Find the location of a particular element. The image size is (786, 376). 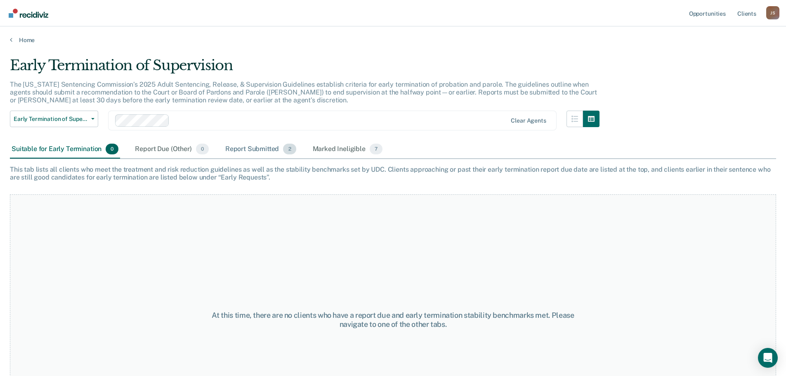

img: Recidiviz is located at coordinates (28, 13).